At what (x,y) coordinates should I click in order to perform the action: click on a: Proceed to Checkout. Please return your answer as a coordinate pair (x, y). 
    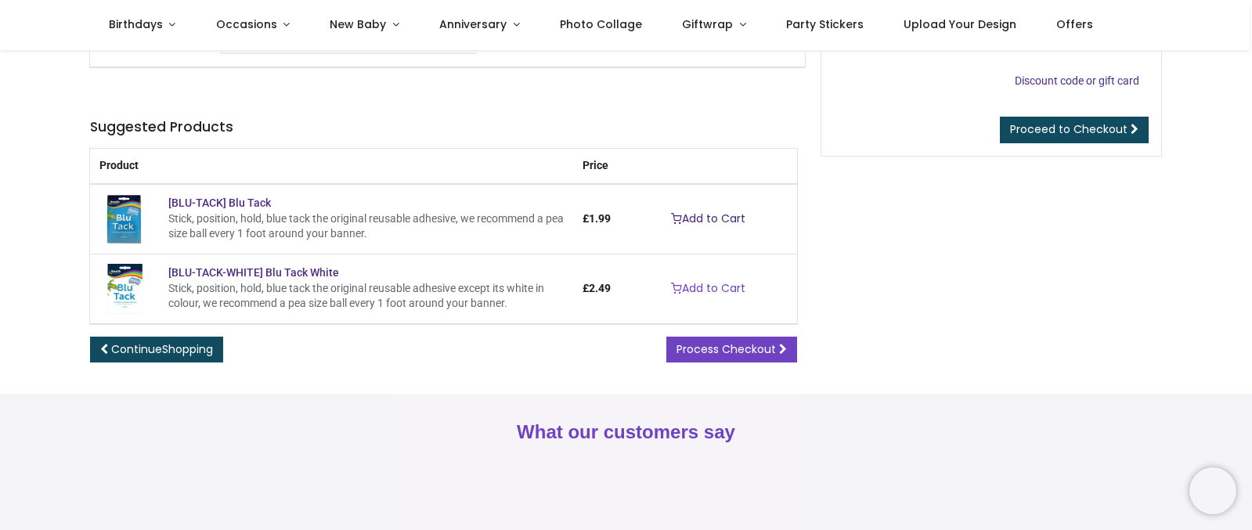
    Looking at the image, I should click on (1074, 130).